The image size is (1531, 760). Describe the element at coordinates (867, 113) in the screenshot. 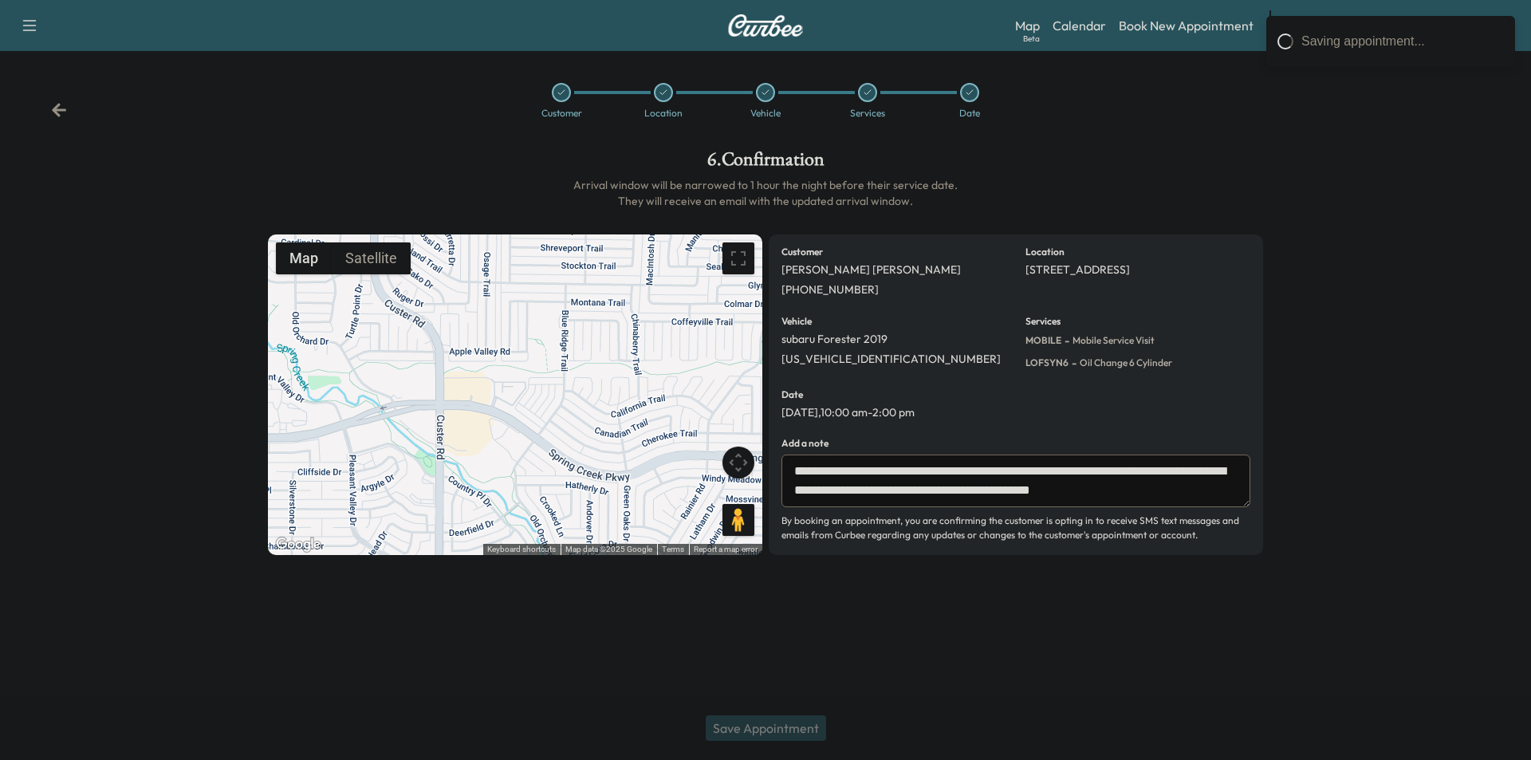

I see `div: Services` at that location.